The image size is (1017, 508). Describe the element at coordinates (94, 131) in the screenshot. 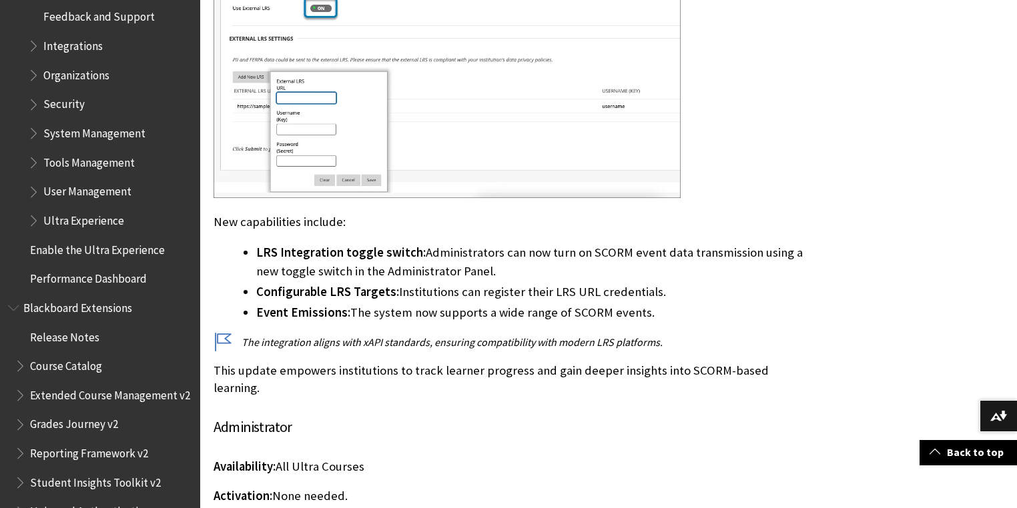

I see `span: System Management` at that location.